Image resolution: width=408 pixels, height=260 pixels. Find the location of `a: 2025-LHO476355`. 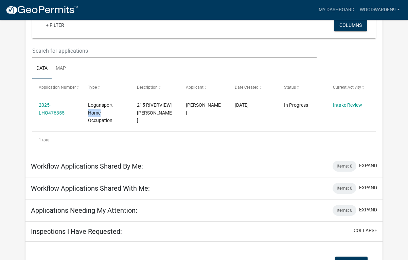

a: 2025-LHO476355 is located at coordinates (52, 109).